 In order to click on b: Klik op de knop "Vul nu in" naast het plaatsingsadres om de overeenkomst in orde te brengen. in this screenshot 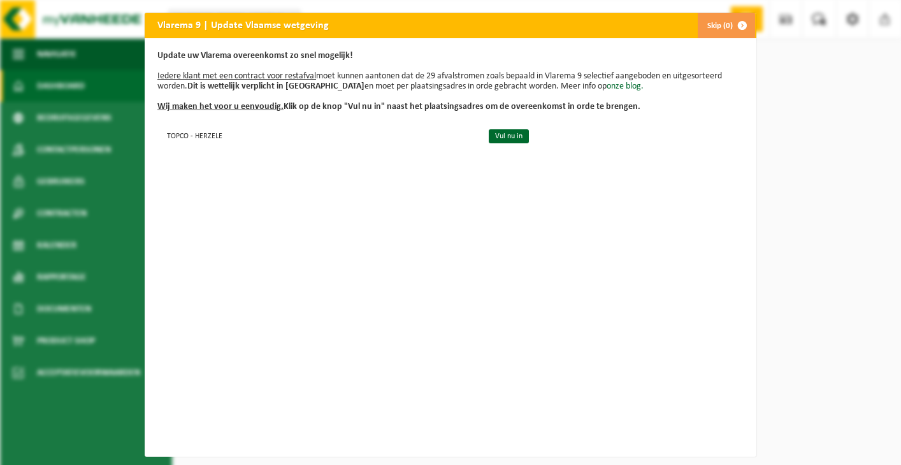, I will do `click(399, 106)`.